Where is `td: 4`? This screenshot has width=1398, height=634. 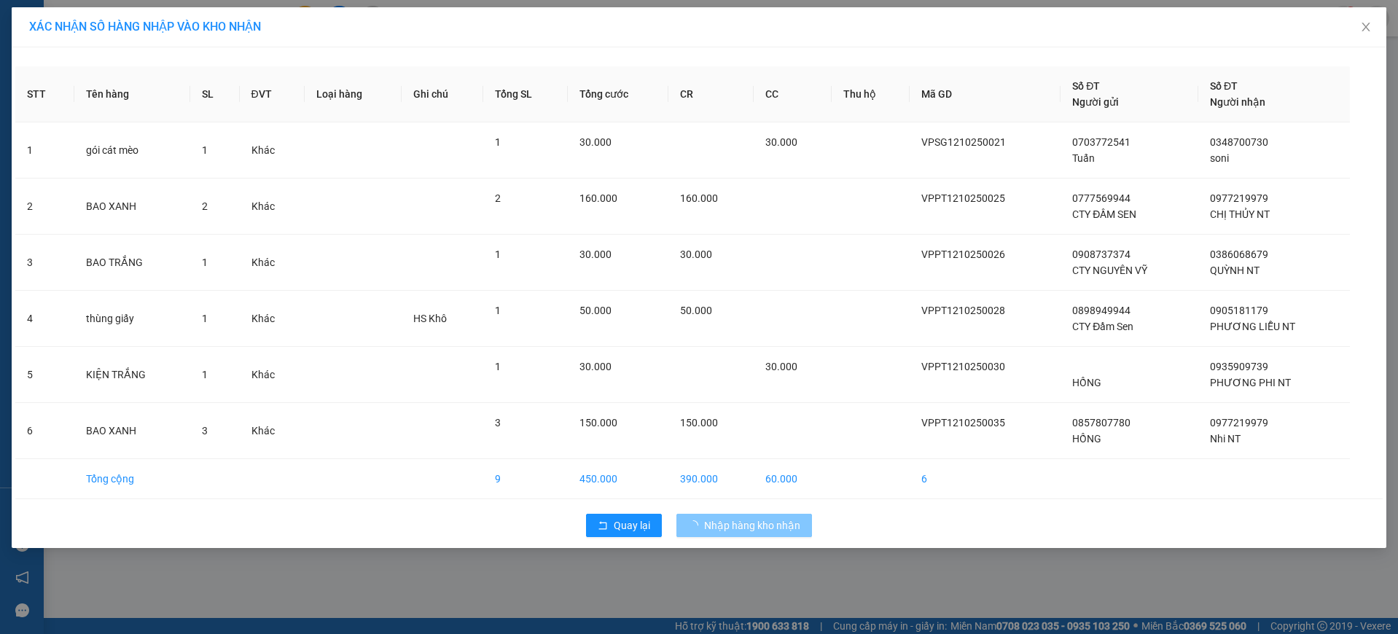
td: 4 is located at coordinates (44, 318).